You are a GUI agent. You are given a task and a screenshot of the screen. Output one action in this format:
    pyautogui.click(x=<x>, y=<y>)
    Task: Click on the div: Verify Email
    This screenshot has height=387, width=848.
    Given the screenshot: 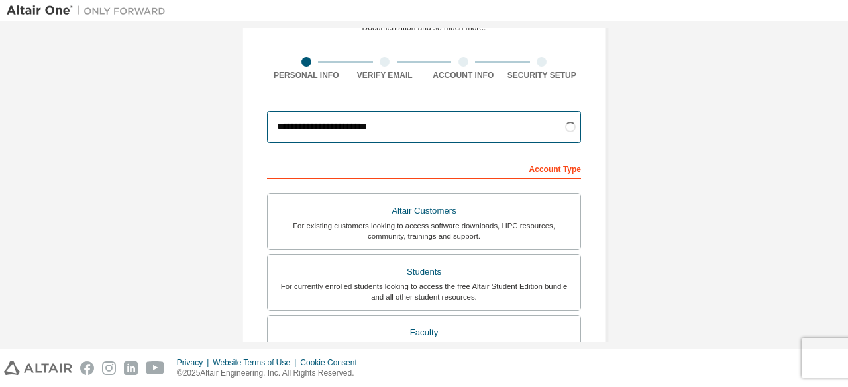 What is the action you would take?
    pyautogui.click(x=385, y=76)
    